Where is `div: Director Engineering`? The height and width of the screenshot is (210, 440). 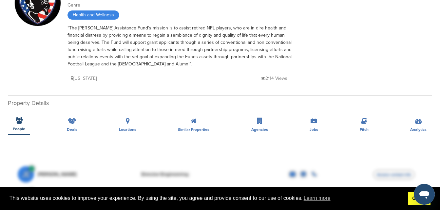 div: Director Engineering is located at coordinates (190, 175).